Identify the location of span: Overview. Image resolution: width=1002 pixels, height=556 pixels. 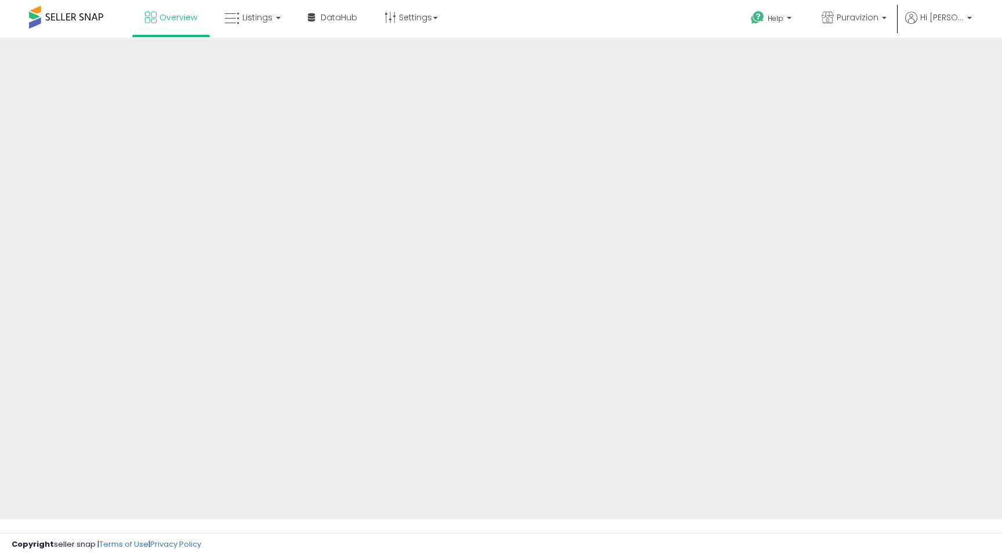
(178, 17).